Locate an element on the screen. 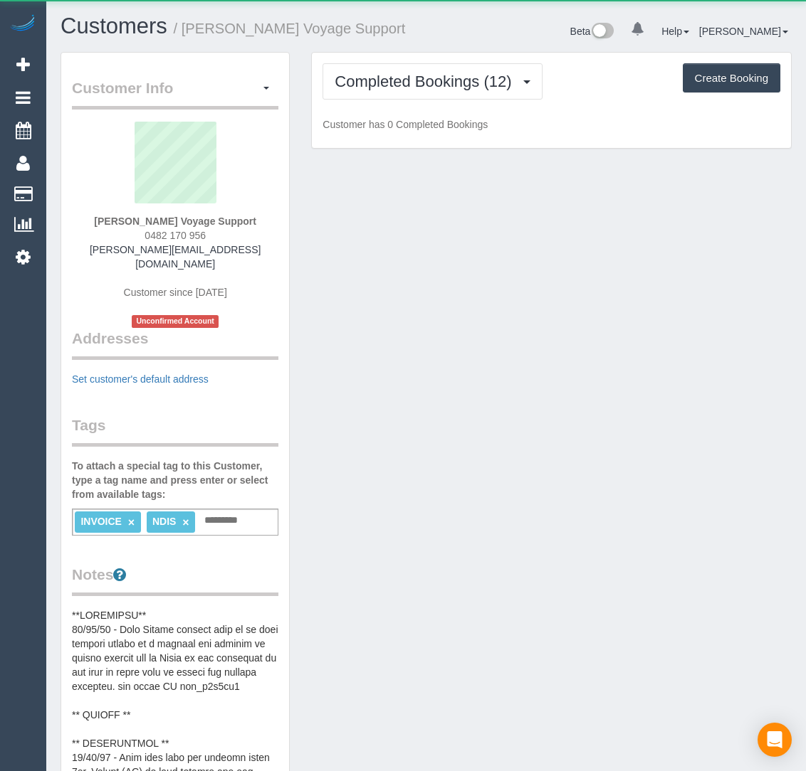 This screenshot has width=806, height=771. span: NDIS is located at coordinates (164, 522).